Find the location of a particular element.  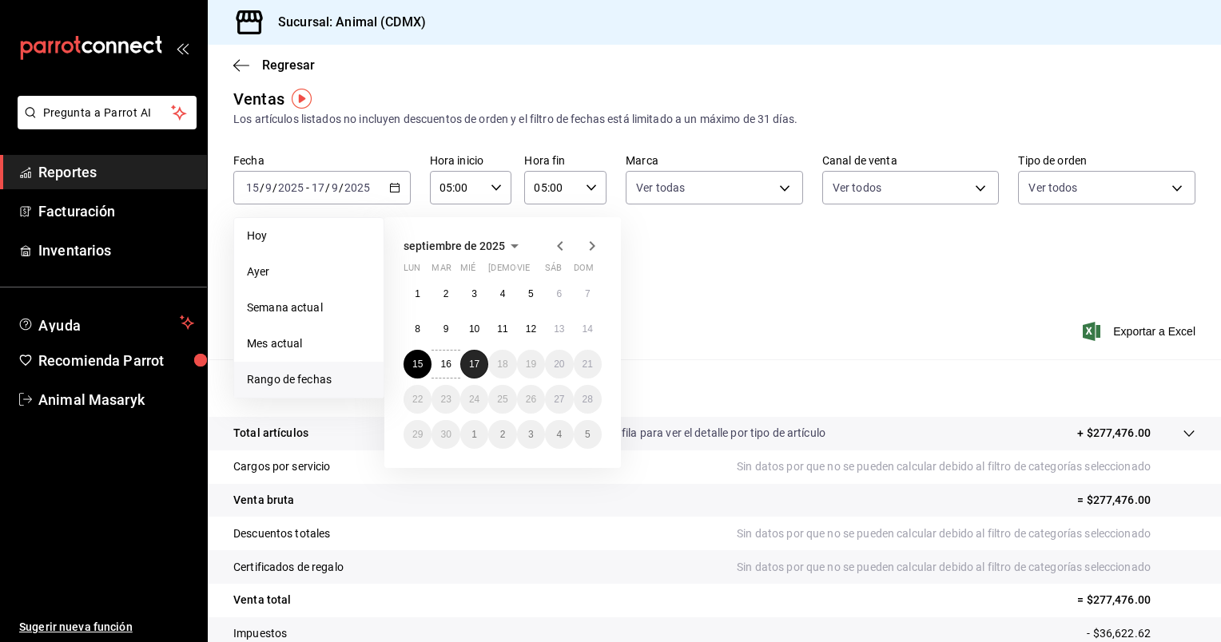

button: 2 de octubre de 2025 is located at coordinates (502, 435).